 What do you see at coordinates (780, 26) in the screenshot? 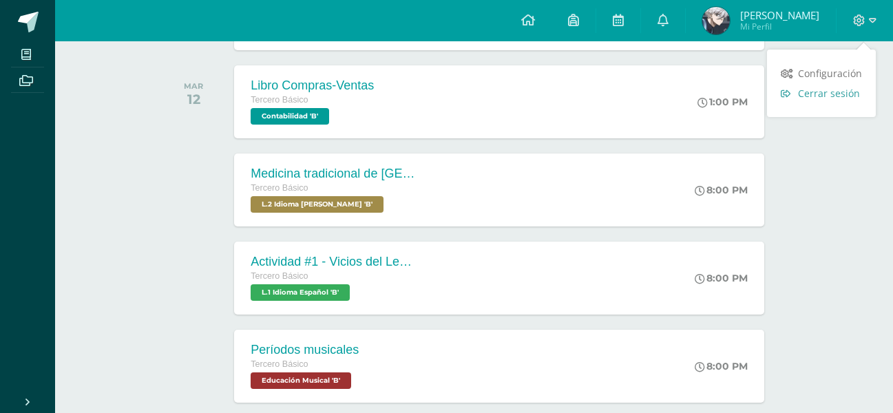
I see `span: Mi Perfil` at bounding box center [780, 26].